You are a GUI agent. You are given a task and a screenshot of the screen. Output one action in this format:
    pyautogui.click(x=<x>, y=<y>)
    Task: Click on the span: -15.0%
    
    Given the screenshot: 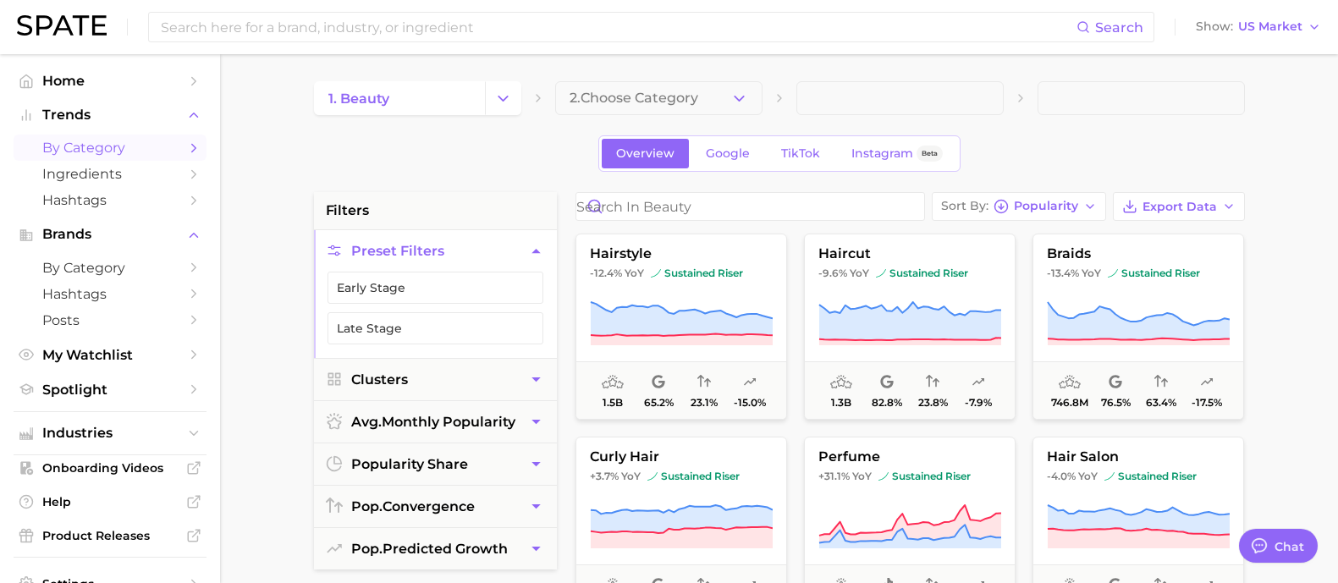 What is the action you would take?
    pyautogui.click(x=750, y=403)
    